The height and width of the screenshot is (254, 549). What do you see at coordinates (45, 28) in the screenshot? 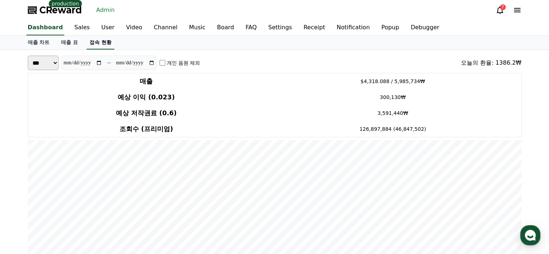
I see `a: Dashboard` at bounding box center [45, 28].